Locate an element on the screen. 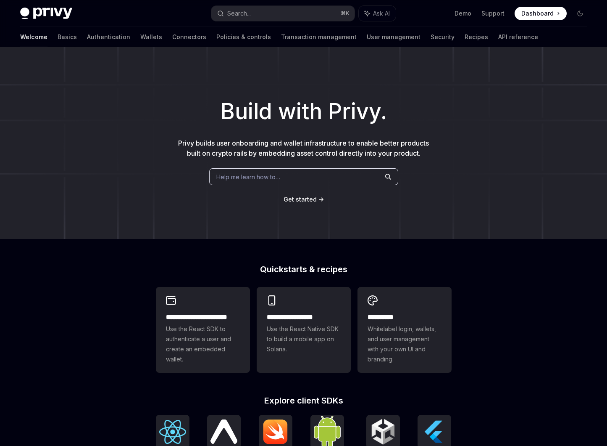 The height and width of the screenshot is (446, 607). h1: Build with Privy. is located at coordinates (303, 111).